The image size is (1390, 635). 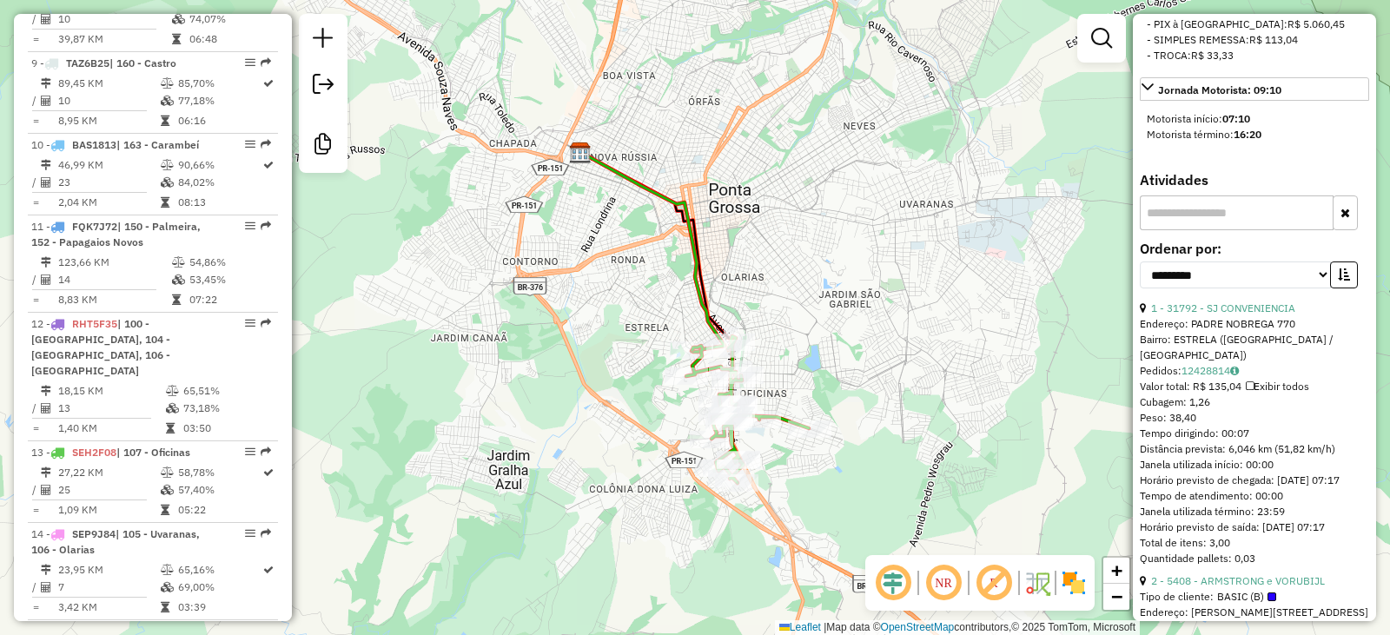 I want to click on div: Jornada Motorista: 09:10, so click(x=1255, y=127).